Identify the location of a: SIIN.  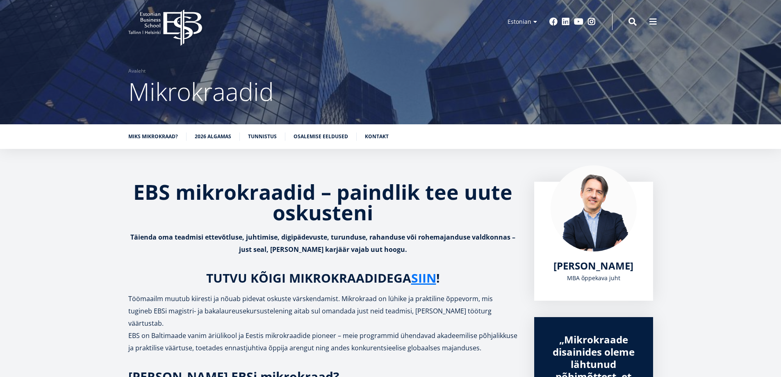
(424, 278).